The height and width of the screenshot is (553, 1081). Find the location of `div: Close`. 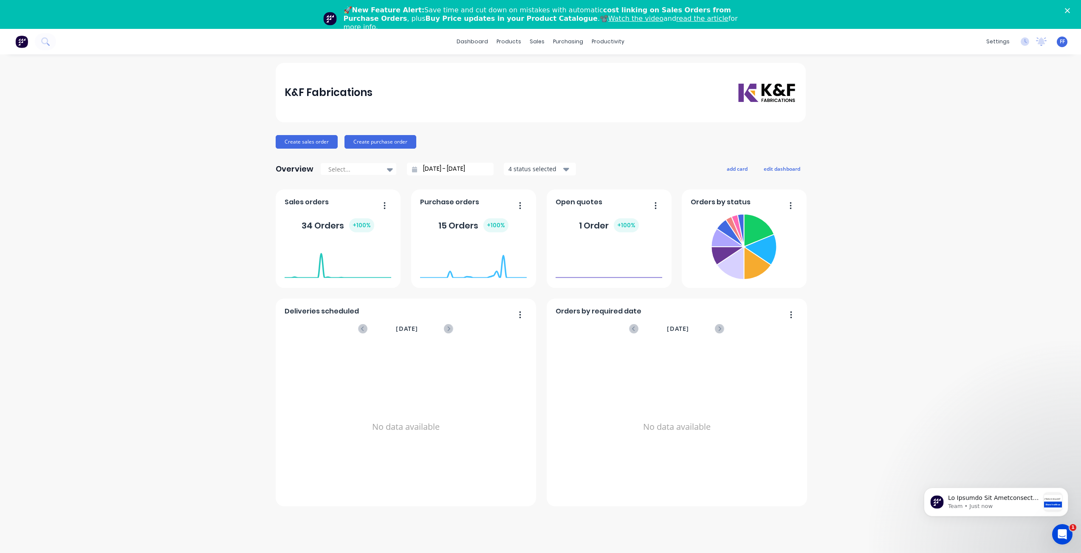

div: Close is located at coordinates (1069, 10).